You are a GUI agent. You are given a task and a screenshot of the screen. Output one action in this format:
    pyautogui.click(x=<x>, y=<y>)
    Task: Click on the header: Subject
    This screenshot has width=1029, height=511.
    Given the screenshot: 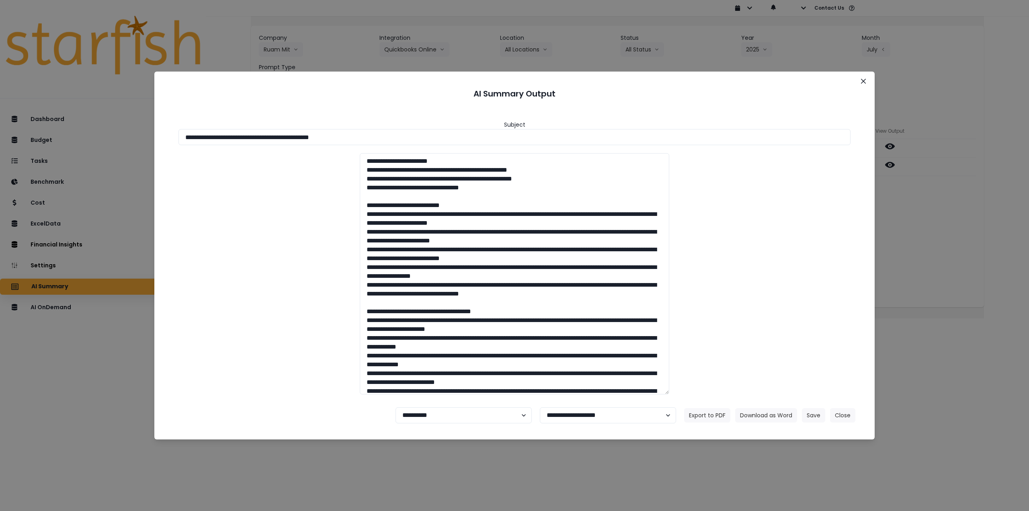 What is the action you would take?
    pyautogui.click(x=515, y=125)
    